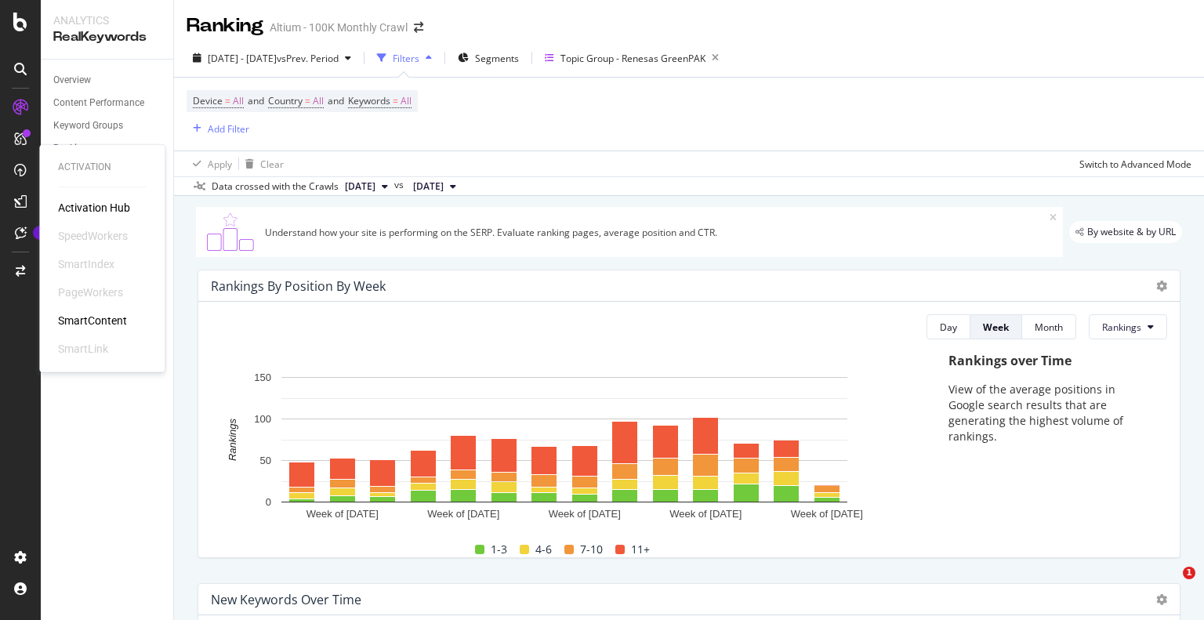 The width and height of the screenshot is (1204, 620). What do you see at coordinates (565, 448) in the screenshot?
I see `svg: A chart.` at bounding box center [565, 448].